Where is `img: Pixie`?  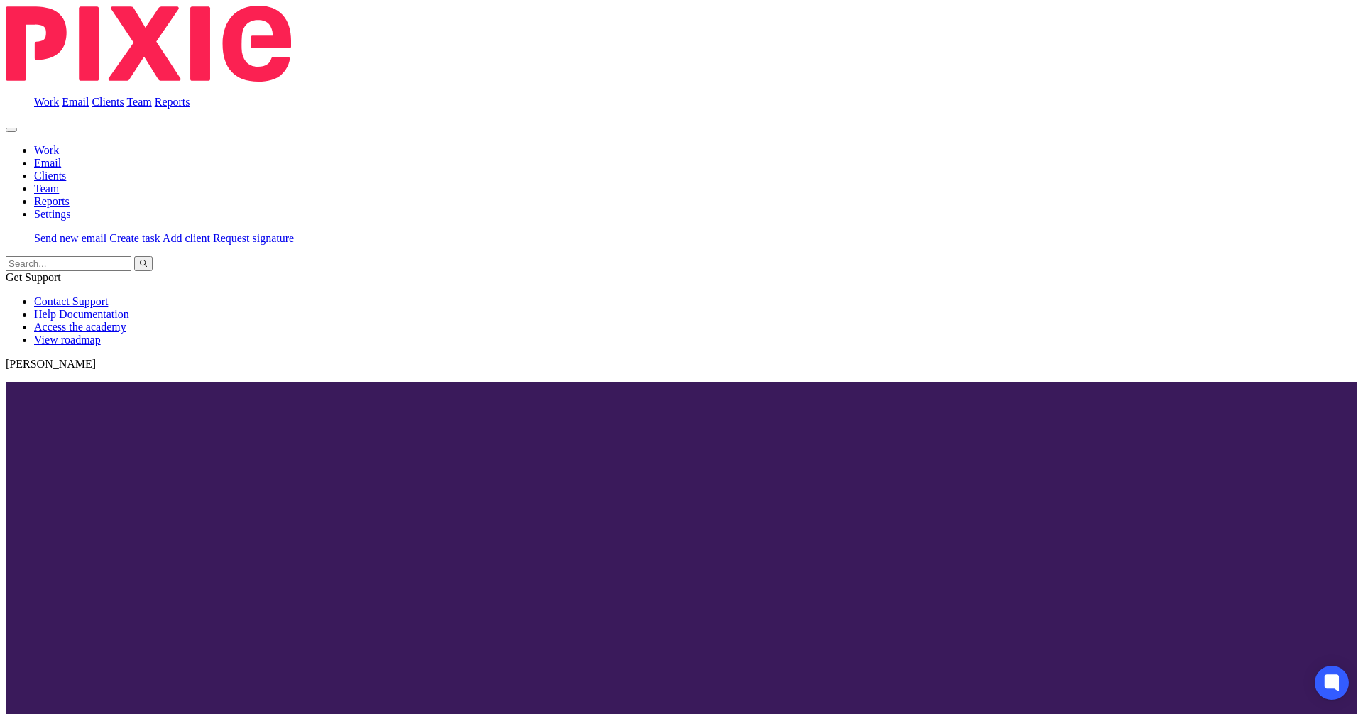 img: Pixie is located at coordinates (148, 43).